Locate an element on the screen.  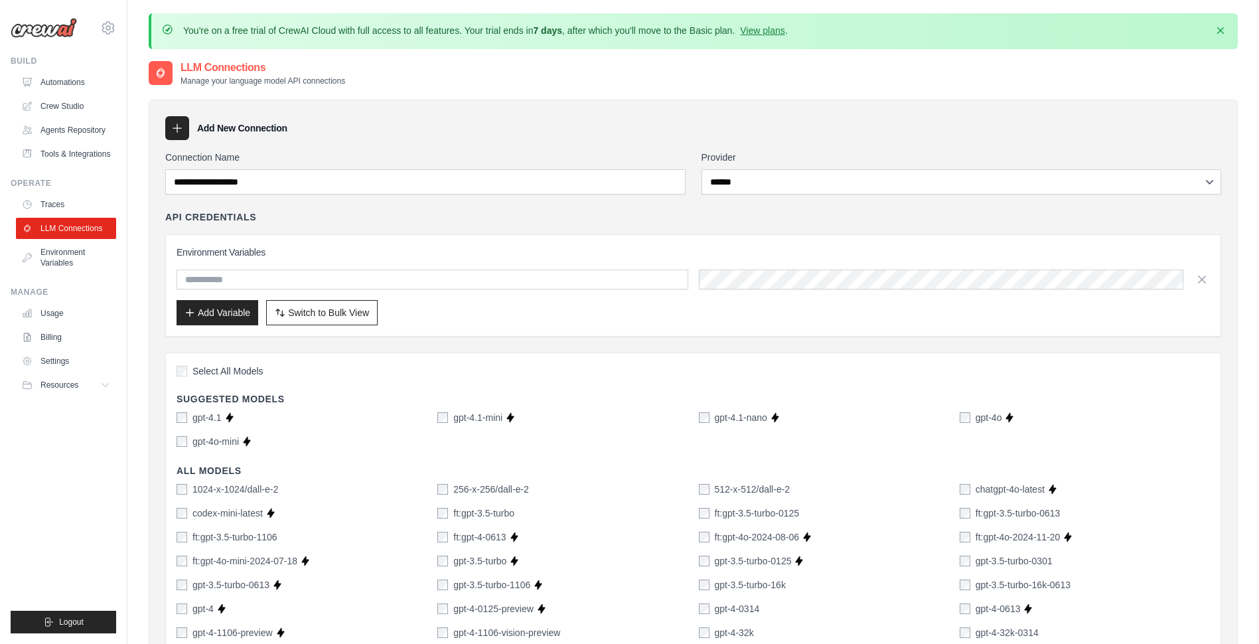
span: Switch to Bulk View is located at coordinates (328, 312).